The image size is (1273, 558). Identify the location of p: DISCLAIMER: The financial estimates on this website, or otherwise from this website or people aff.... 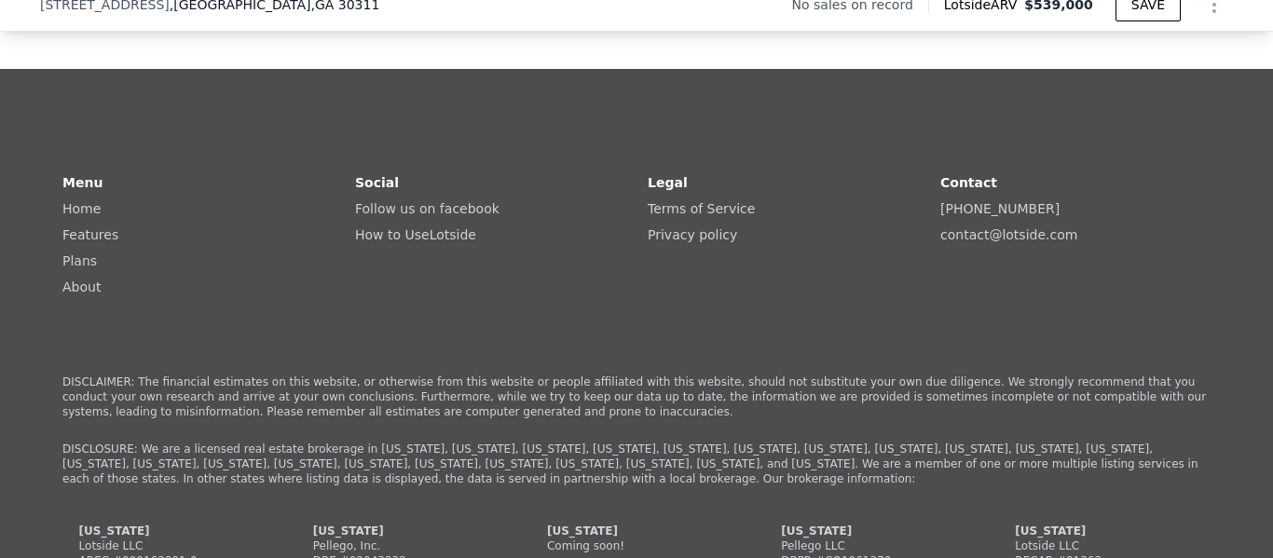
(637, 397).